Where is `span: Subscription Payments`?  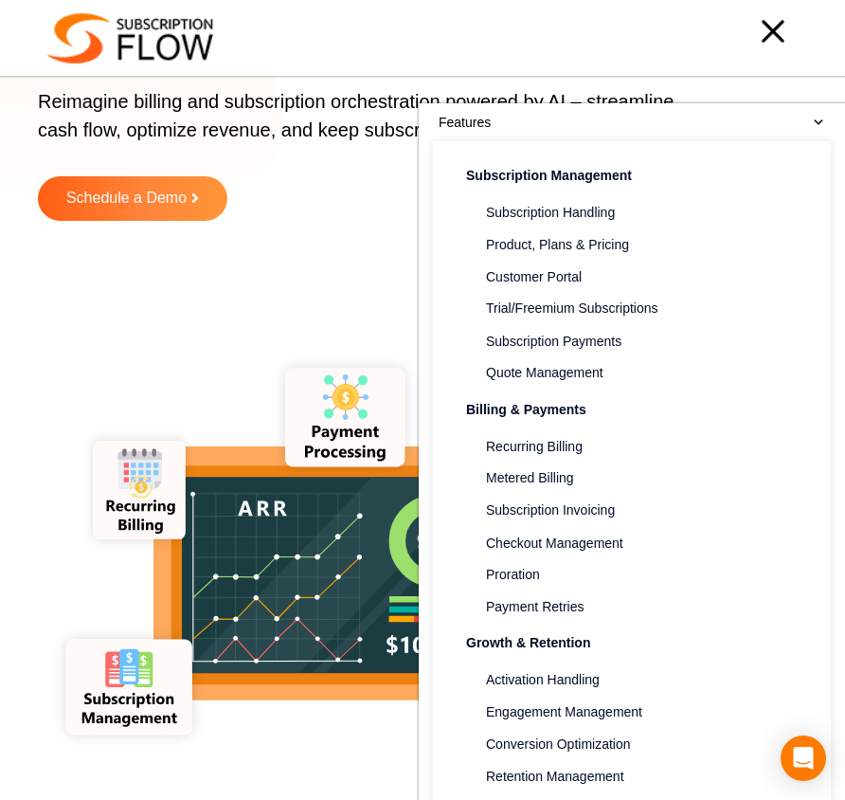 span: Subscription Payments is located at coordinates (553, 341).